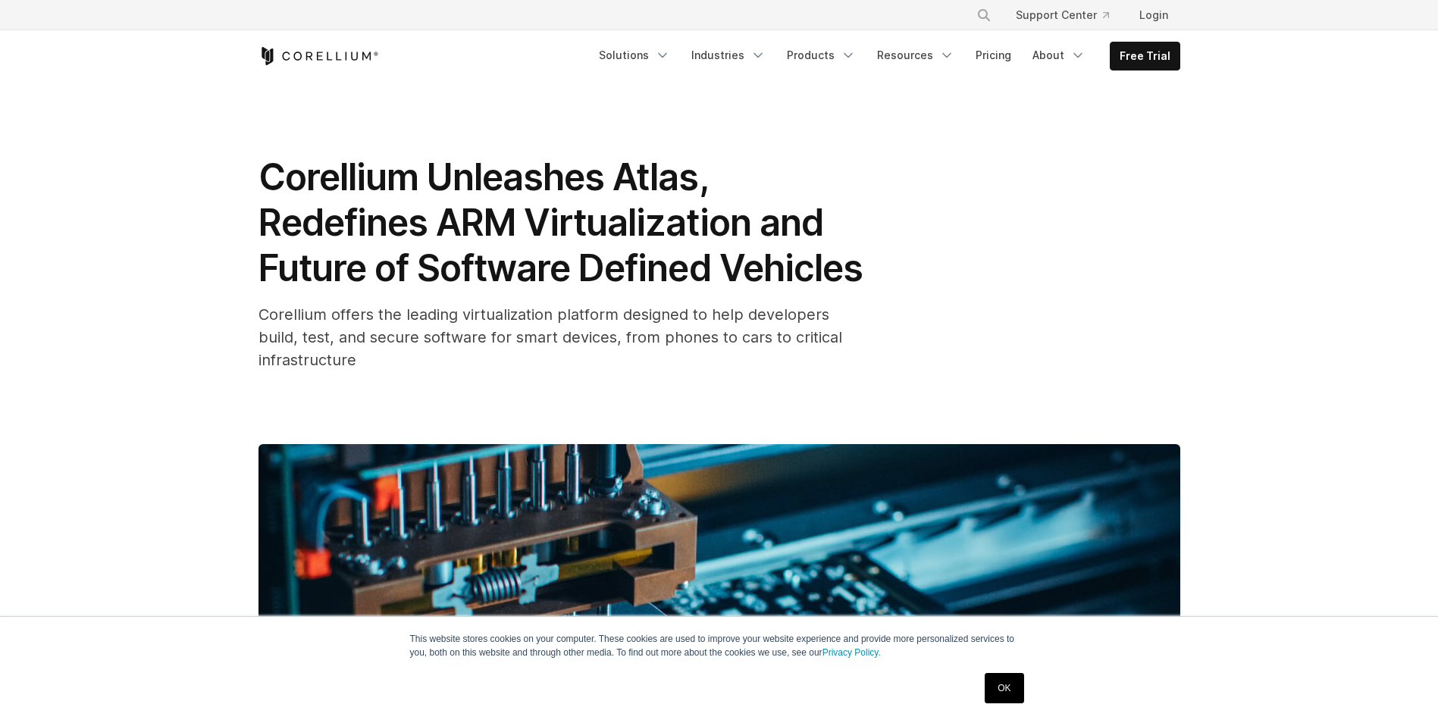 The width and height of the screenshot is (1438, 723). I want to click on a: Corellium Home, so click(318, 56).